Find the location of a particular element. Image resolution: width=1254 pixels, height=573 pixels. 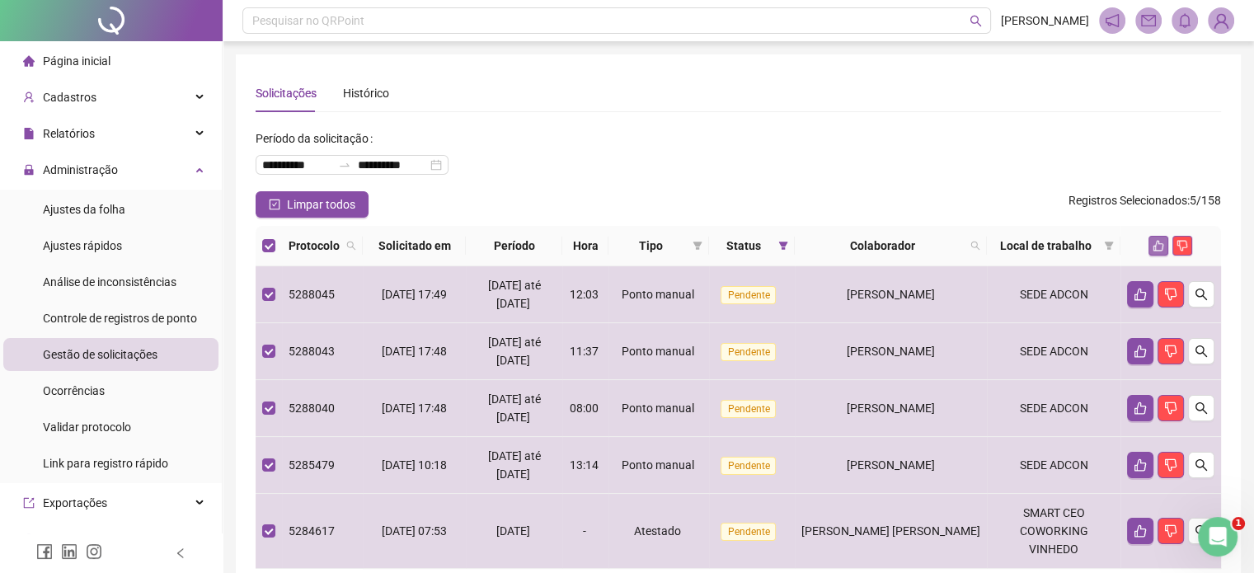

span: facebook is located at coordinates (45, 552).